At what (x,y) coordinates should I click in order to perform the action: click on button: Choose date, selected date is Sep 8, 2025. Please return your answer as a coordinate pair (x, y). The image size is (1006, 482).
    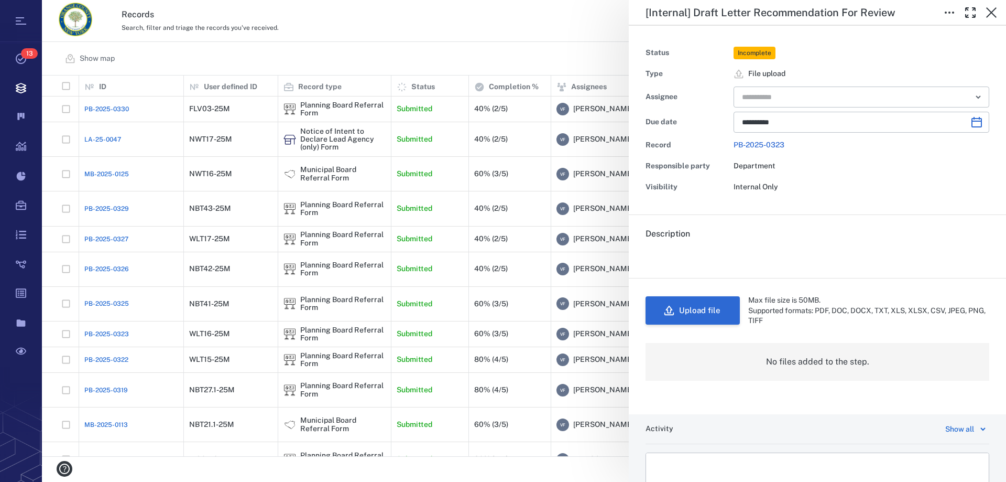
    Looking at the image, I should click on (977, 122).